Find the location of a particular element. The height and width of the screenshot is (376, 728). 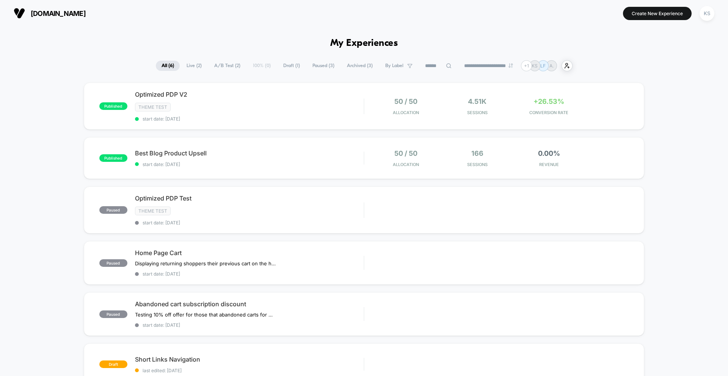

span: All ( 6 ) is located at coordinates (168, 66).